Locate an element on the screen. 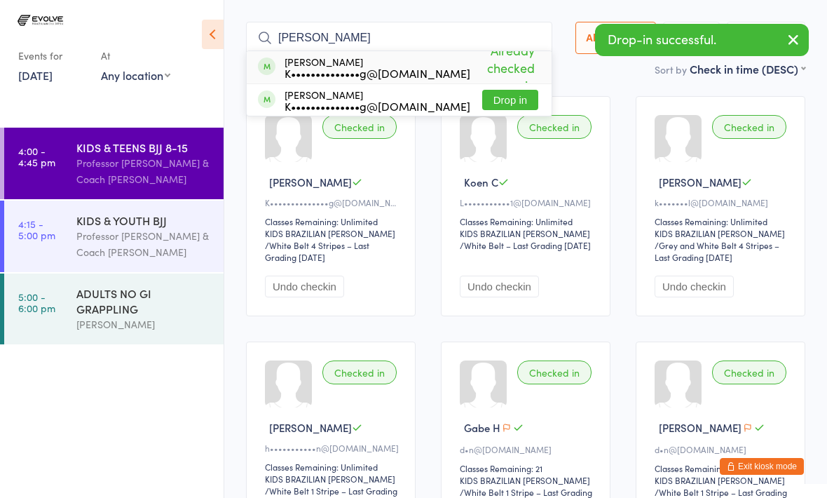  span: Koen C is located at coordinates (481, 182).